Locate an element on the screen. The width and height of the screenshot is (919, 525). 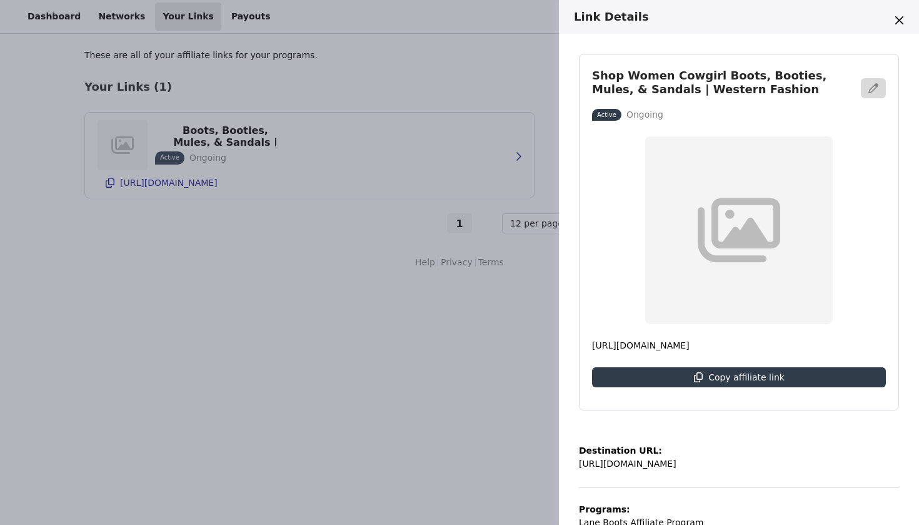
p: Programs: is located at coordinates (641, 509).